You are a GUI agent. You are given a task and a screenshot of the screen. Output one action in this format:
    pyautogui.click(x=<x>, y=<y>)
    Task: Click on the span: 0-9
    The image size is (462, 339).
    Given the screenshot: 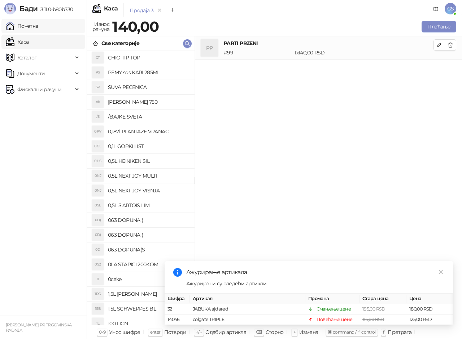 What is the action you would take?
    pyautogui.click(x=102, y=332)
    